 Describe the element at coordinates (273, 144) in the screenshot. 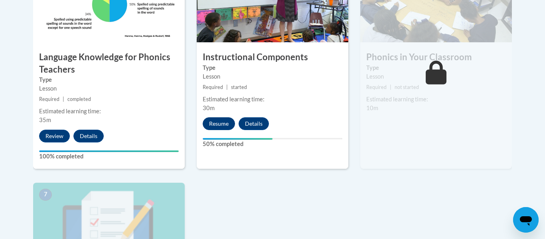

I see `label: 50% completed` at that location.